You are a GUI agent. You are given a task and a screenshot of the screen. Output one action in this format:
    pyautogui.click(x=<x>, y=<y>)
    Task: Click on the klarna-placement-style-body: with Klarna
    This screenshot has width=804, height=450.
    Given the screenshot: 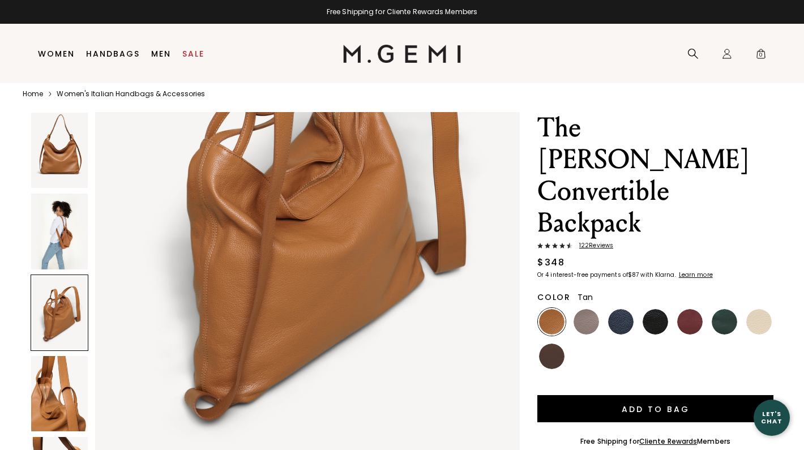 What is the action you would take?
    pyautogui.click(x=658, y=275)
    